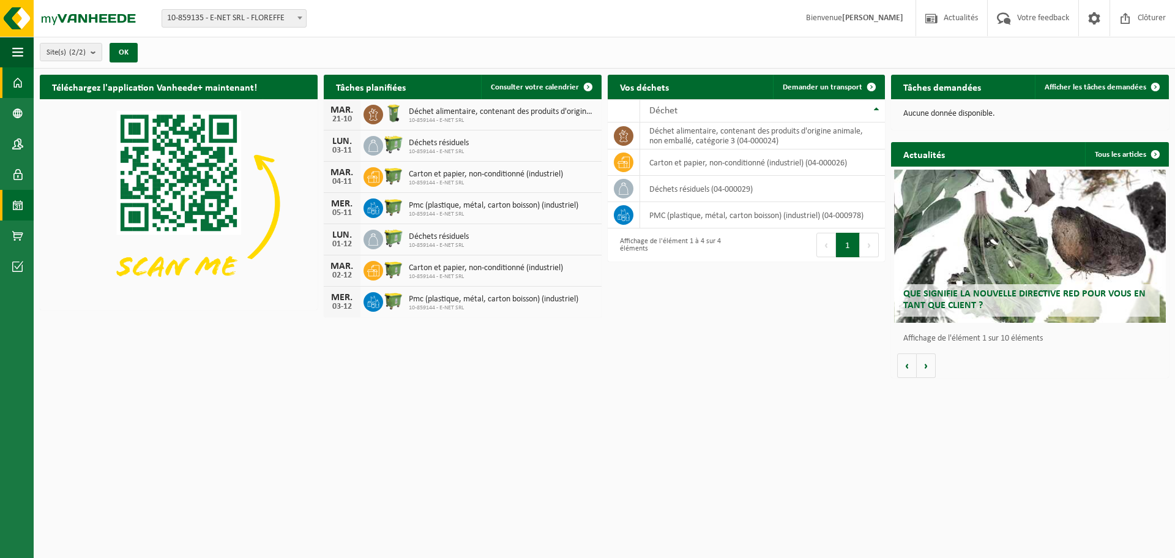  I want to click on div: 03-12, so click(342, 307).